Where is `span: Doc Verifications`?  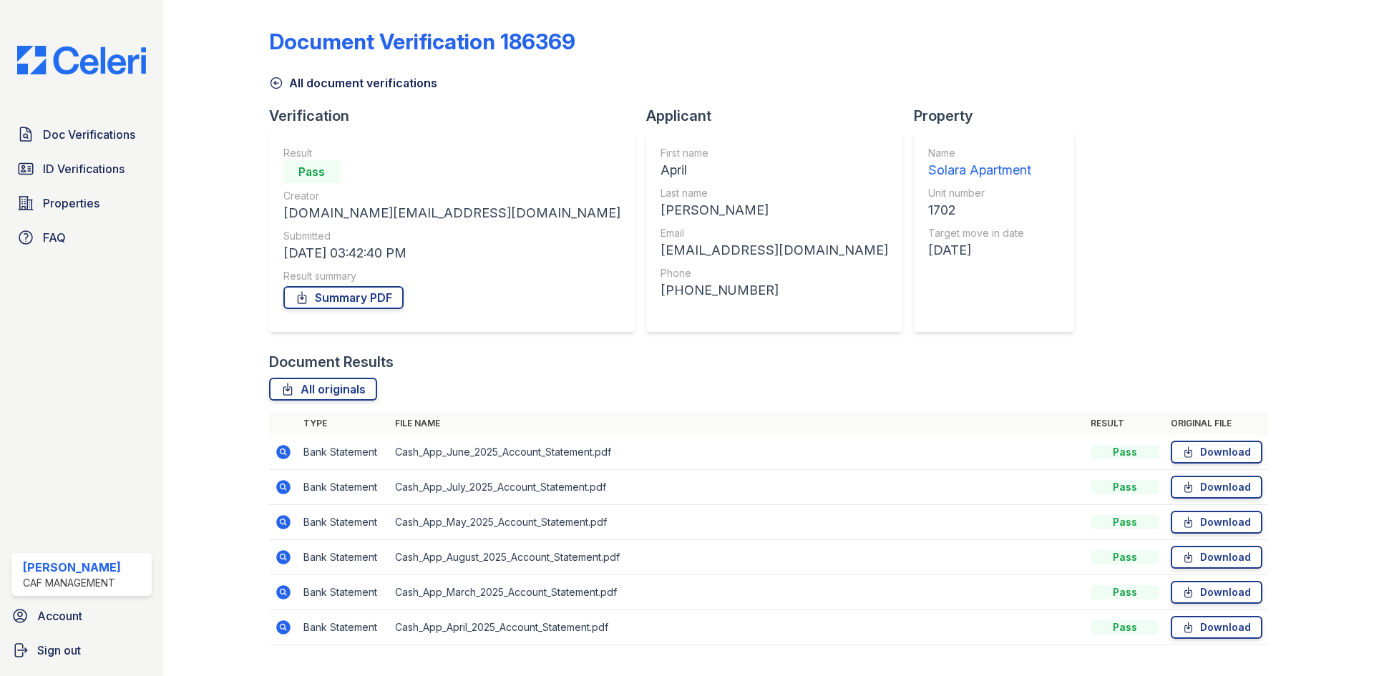 span: Doc Verifications is located at coordinates (89, 135).